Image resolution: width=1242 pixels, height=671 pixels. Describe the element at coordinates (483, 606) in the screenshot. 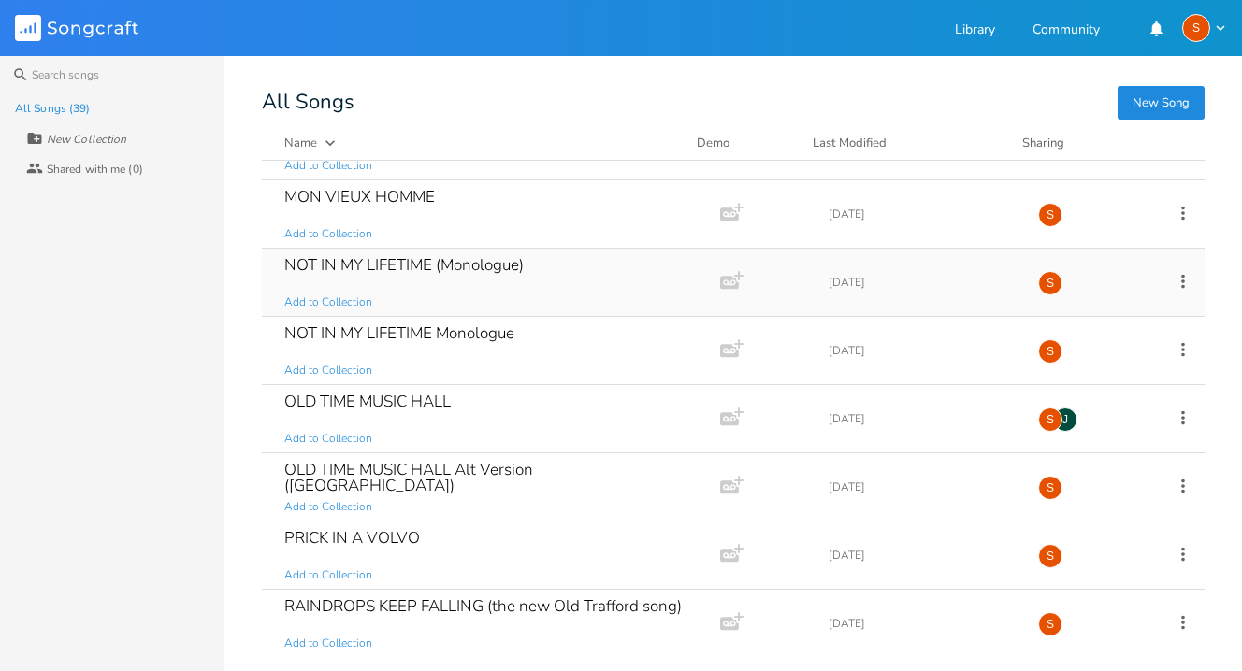

I see `div: RAINDROPS KEEP FALLING (the new Old Trafford song)` at that location.